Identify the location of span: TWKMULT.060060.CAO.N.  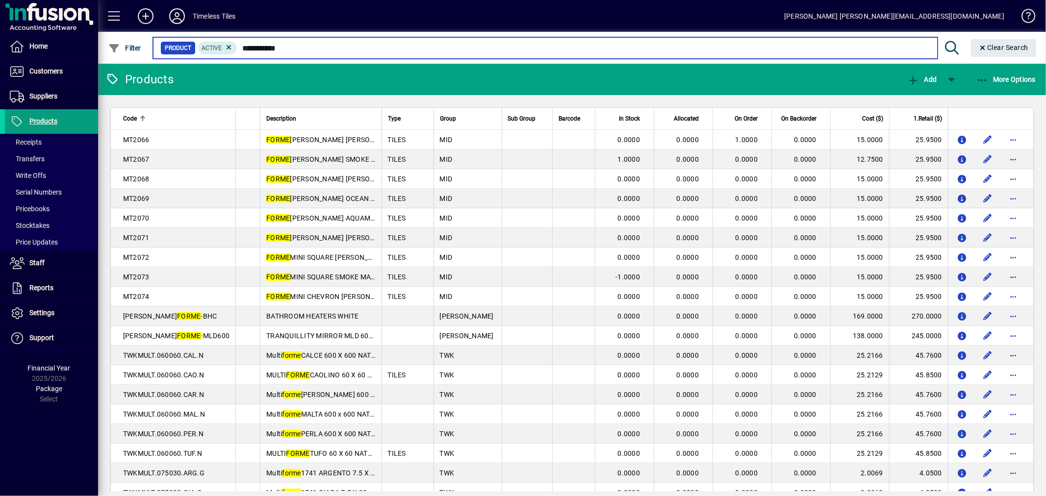
(163, 375).